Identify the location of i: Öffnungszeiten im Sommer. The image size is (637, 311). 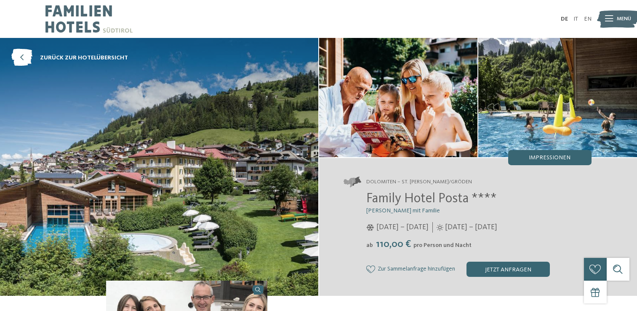
(440, 228).